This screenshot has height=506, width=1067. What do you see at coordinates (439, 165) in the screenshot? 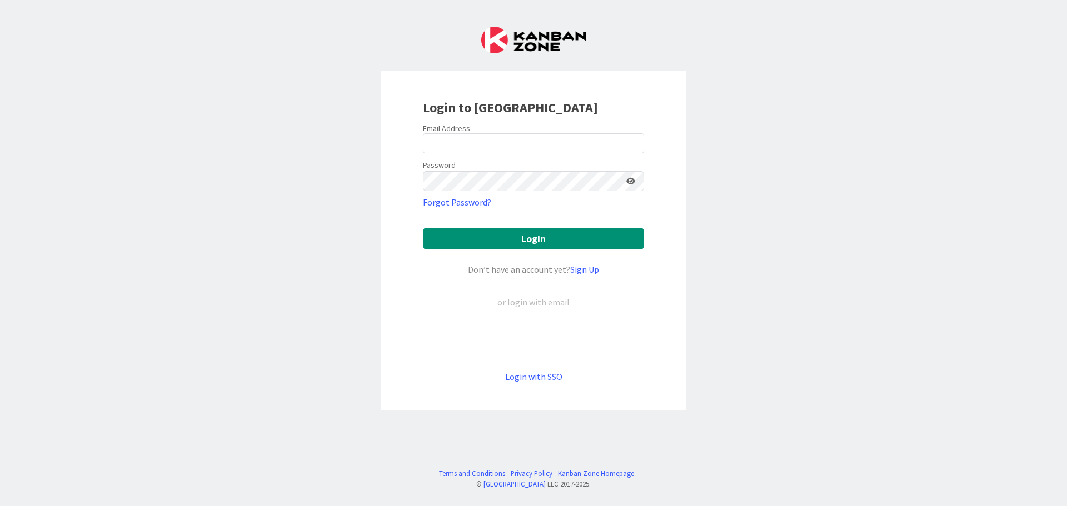
I see `label: Password` at bounding box center [439, 165].